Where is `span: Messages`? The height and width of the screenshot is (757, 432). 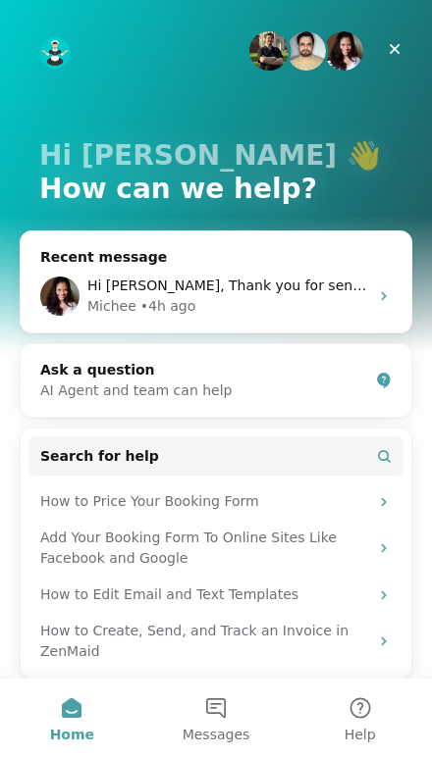 span: Messages is located at coordinates (216, 735).